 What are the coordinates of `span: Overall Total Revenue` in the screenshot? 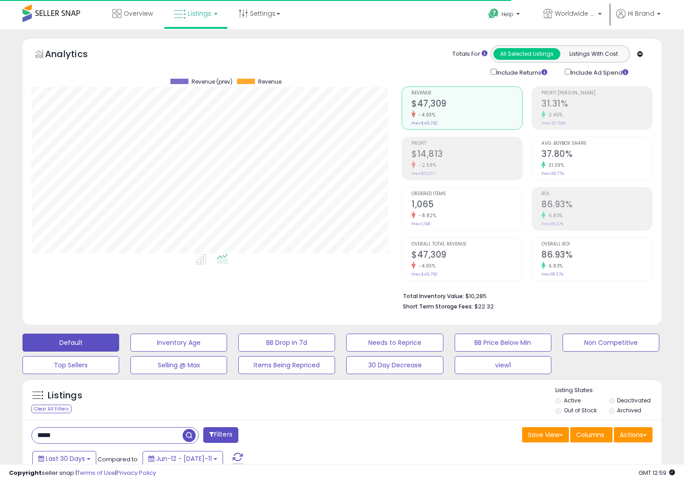 It's located at (467, 244).